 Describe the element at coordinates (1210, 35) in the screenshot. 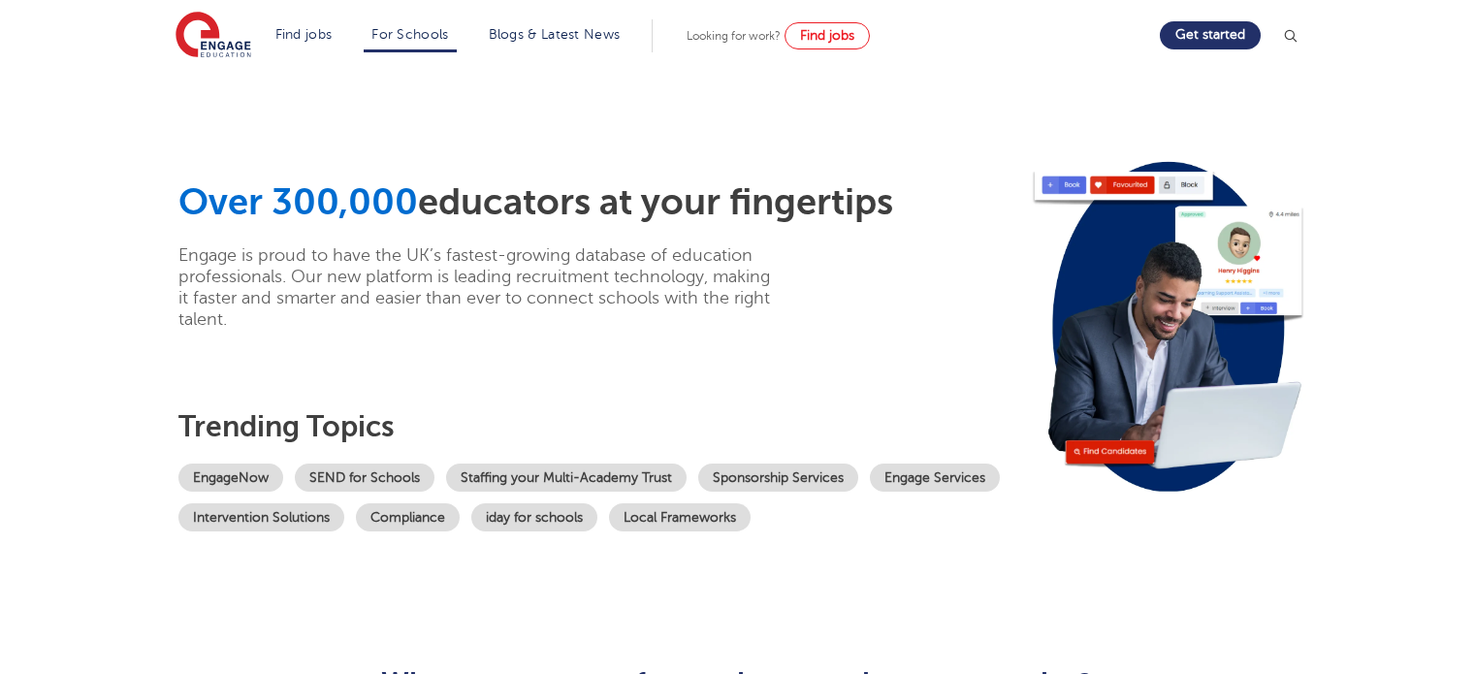

I see `a: Get started` at that location.